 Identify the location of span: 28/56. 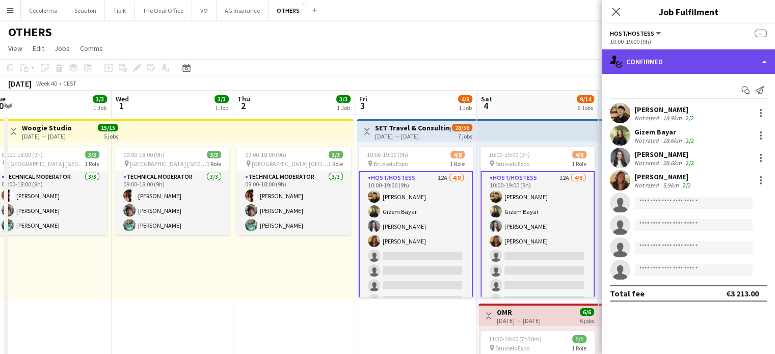
(462, 127).